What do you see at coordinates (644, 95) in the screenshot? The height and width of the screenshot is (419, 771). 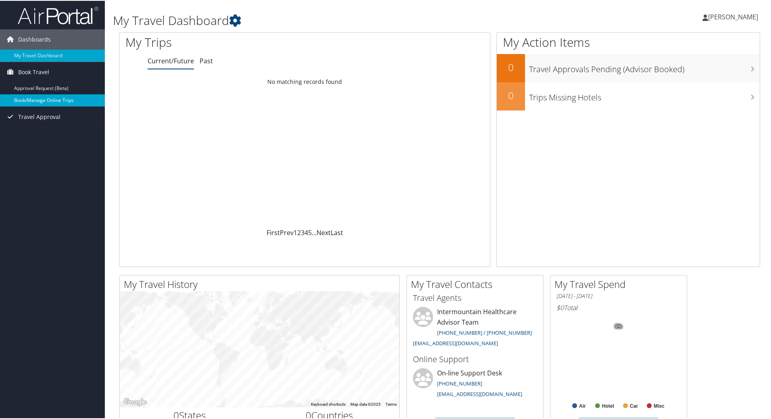 I see `h3: Trips Missing Hotels` at bounding box center [644, 95].